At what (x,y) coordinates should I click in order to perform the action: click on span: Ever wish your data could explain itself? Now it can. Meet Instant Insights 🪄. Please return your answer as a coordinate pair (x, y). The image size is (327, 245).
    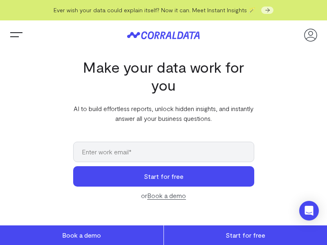
    Looking at the image, I should click on (155, 10).